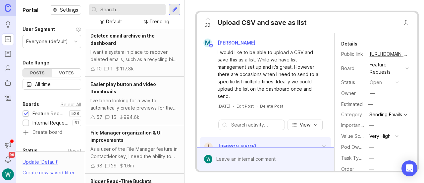 The height and width of the screenshot is (183, 424). I want to click on button: Wendy Pham, so click(8, 174).